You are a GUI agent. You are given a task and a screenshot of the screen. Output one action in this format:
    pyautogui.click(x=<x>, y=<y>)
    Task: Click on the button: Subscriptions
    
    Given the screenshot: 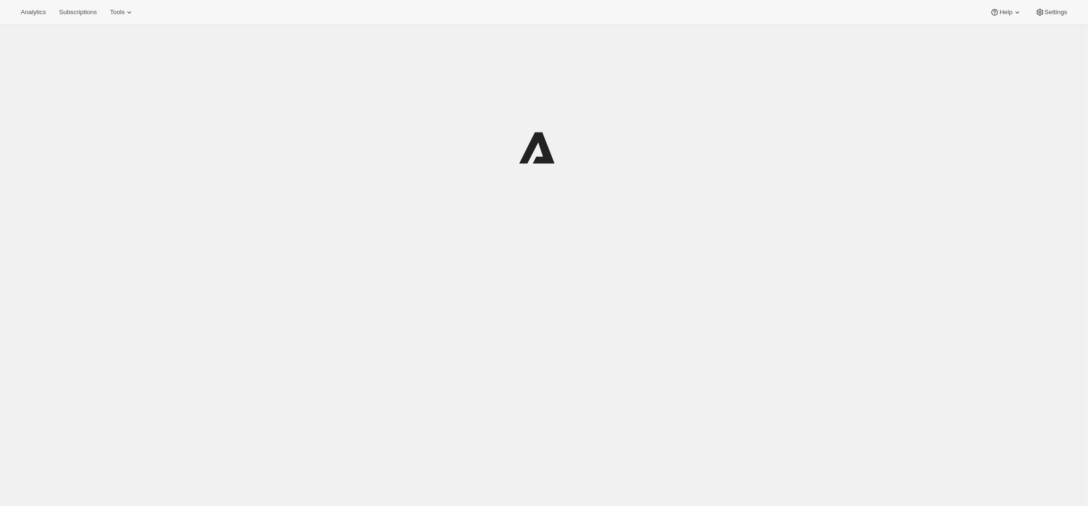 What is the action you would take?
    pyautogui.click(x=78, y=12)
    